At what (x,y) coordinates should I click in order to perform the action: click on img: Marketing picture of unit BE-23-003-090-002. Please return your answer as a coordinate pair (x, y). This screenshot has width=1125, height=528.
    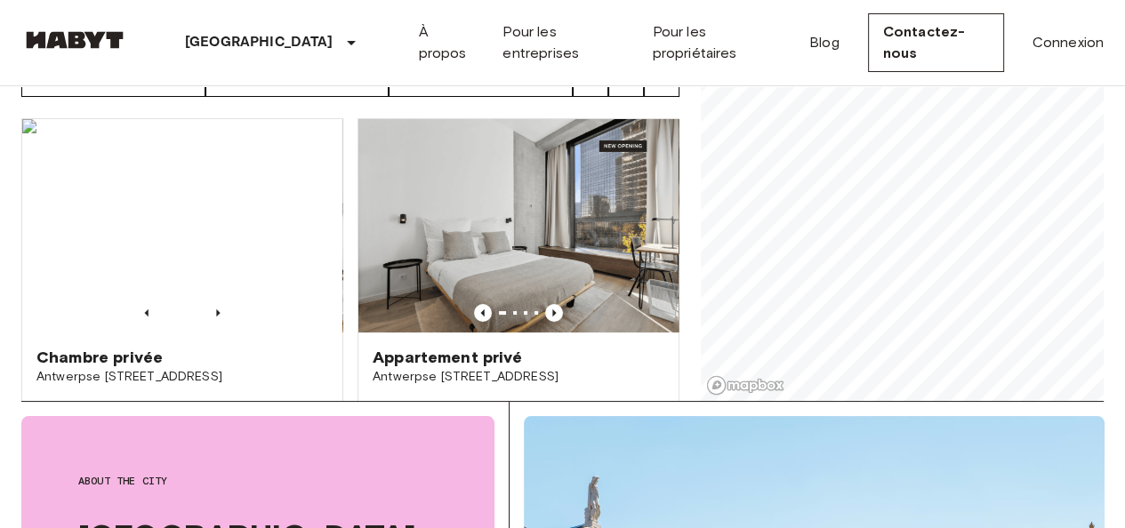
    Looking at the image, I should click on (182, 226).